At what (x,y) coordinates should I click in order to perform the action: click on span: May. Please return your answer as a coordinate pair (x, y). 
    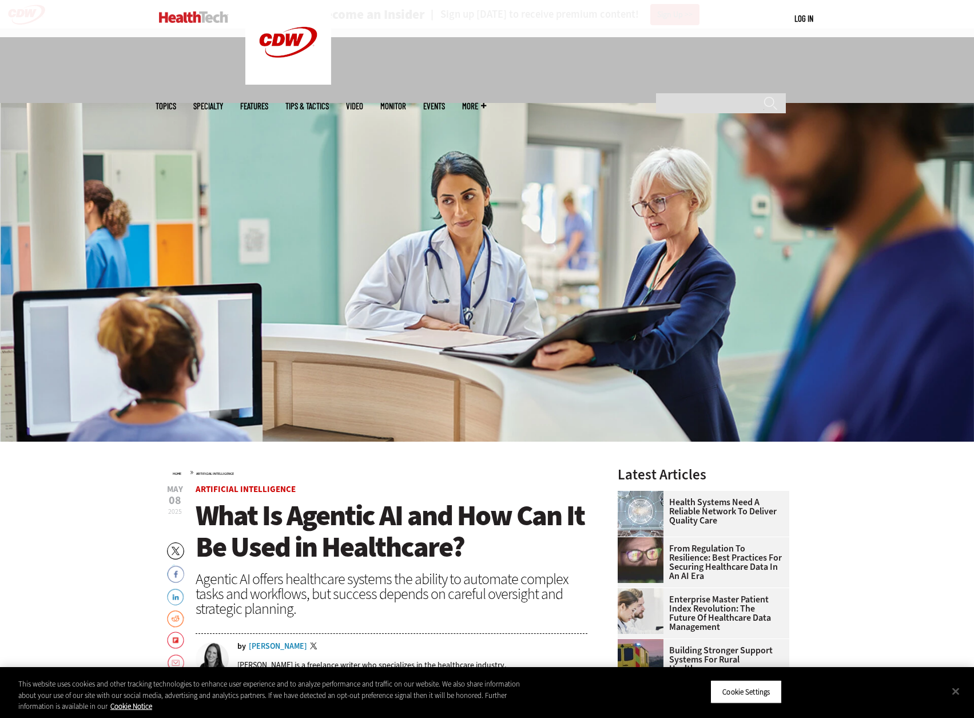
    Looking at the image, I should click on (175, 489).